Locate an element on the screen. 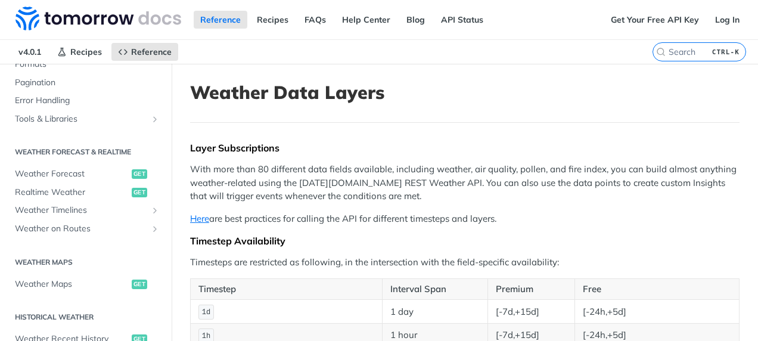 This screenshot has height=341, width=758. a: Blog is located at coordinates (416, 20).